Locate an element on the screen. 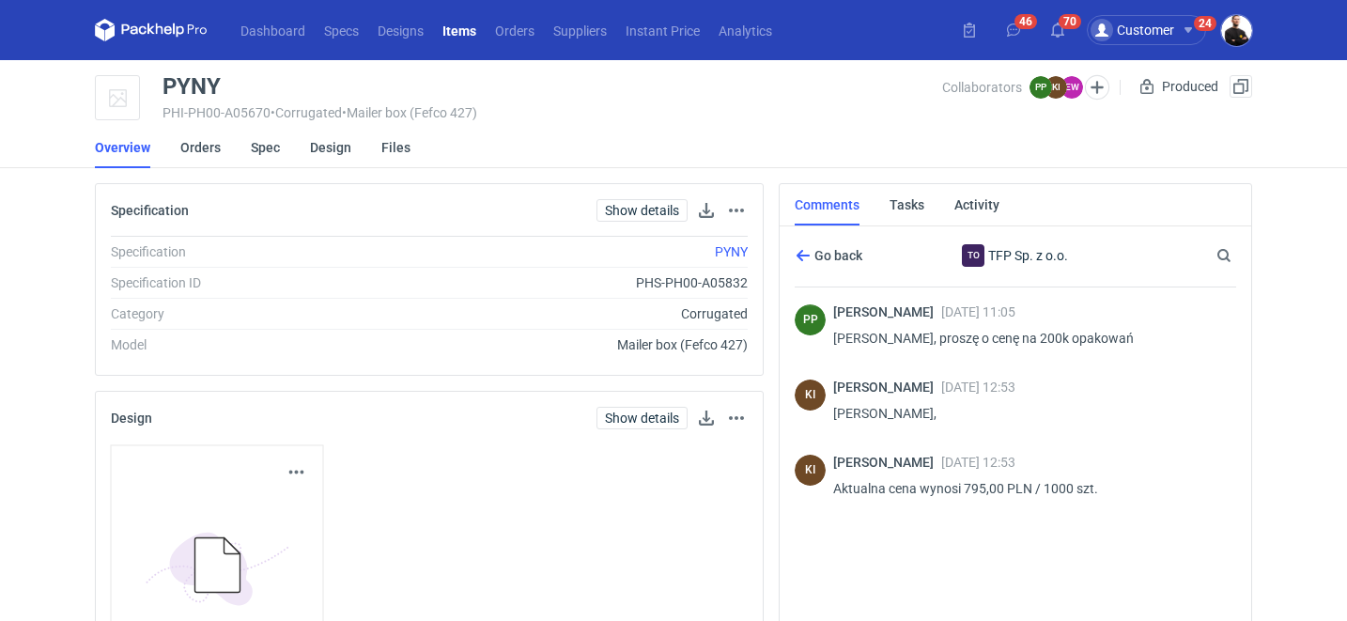 The image size is (1347, 621). a: Dashboard is located at coordinates (272, 30).